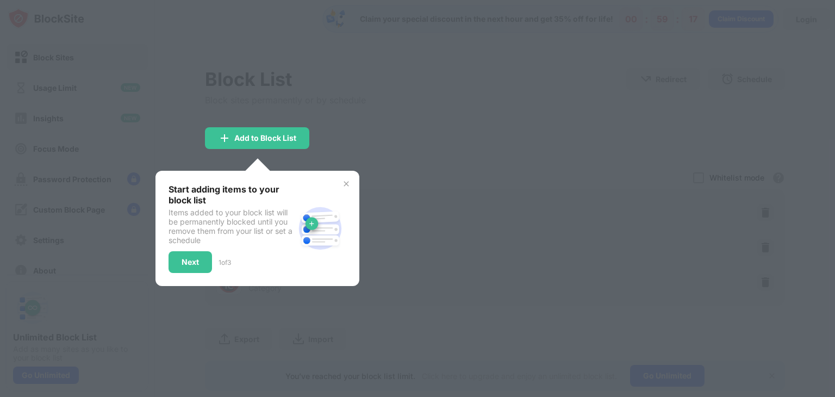 Image resolution: width=835 pixels, height=397 pixels. What do you see at coordinates (190, 262) in the screenshot?
I see `div: Next` at bounding box center [190, 262].